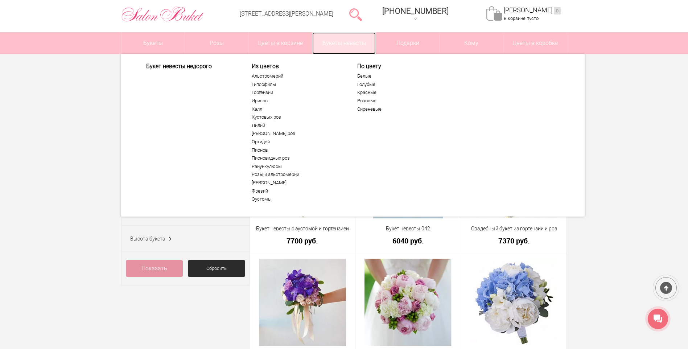 Image resolution: width=688 pixels, height=349 pixels. Describe the element at coordinates (302, 228) in the screenshot. I see `a: Букет невесты с эустомой и гортензией` at that location.